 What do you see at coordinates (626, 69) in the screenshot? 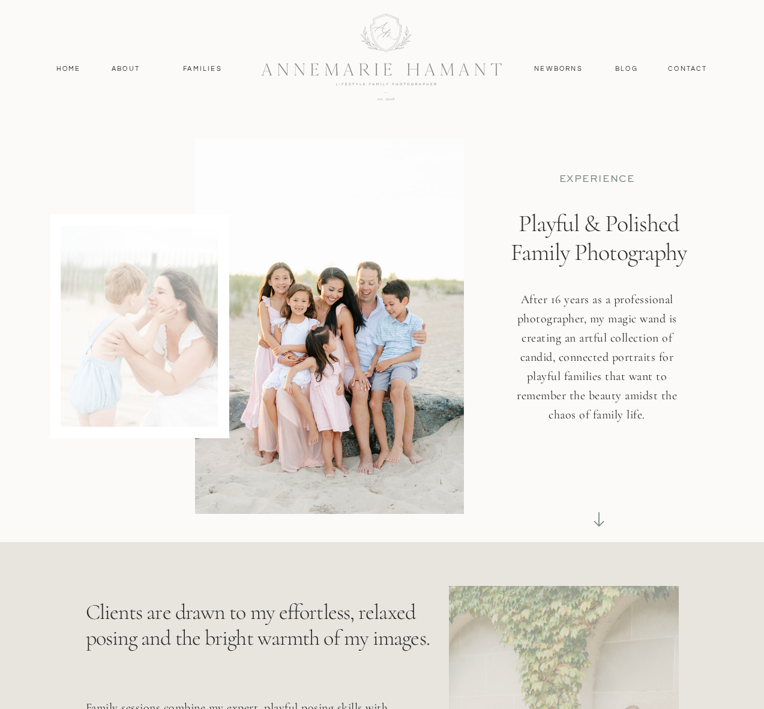
I see `nav: Blog` at bounding box center [626, 69].